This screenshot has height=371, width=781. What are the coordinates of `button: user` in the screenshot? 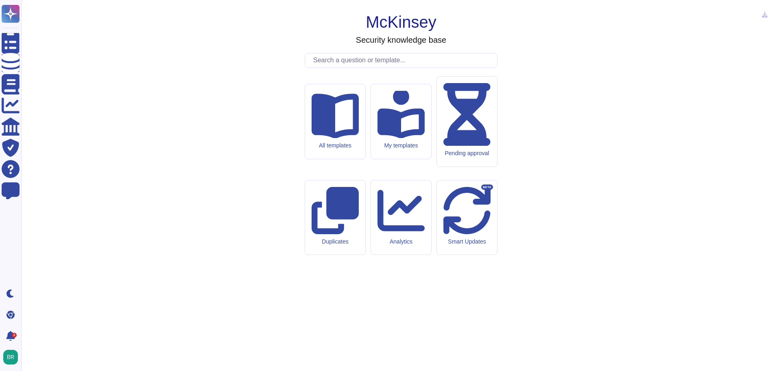 It's located at (13, 357).